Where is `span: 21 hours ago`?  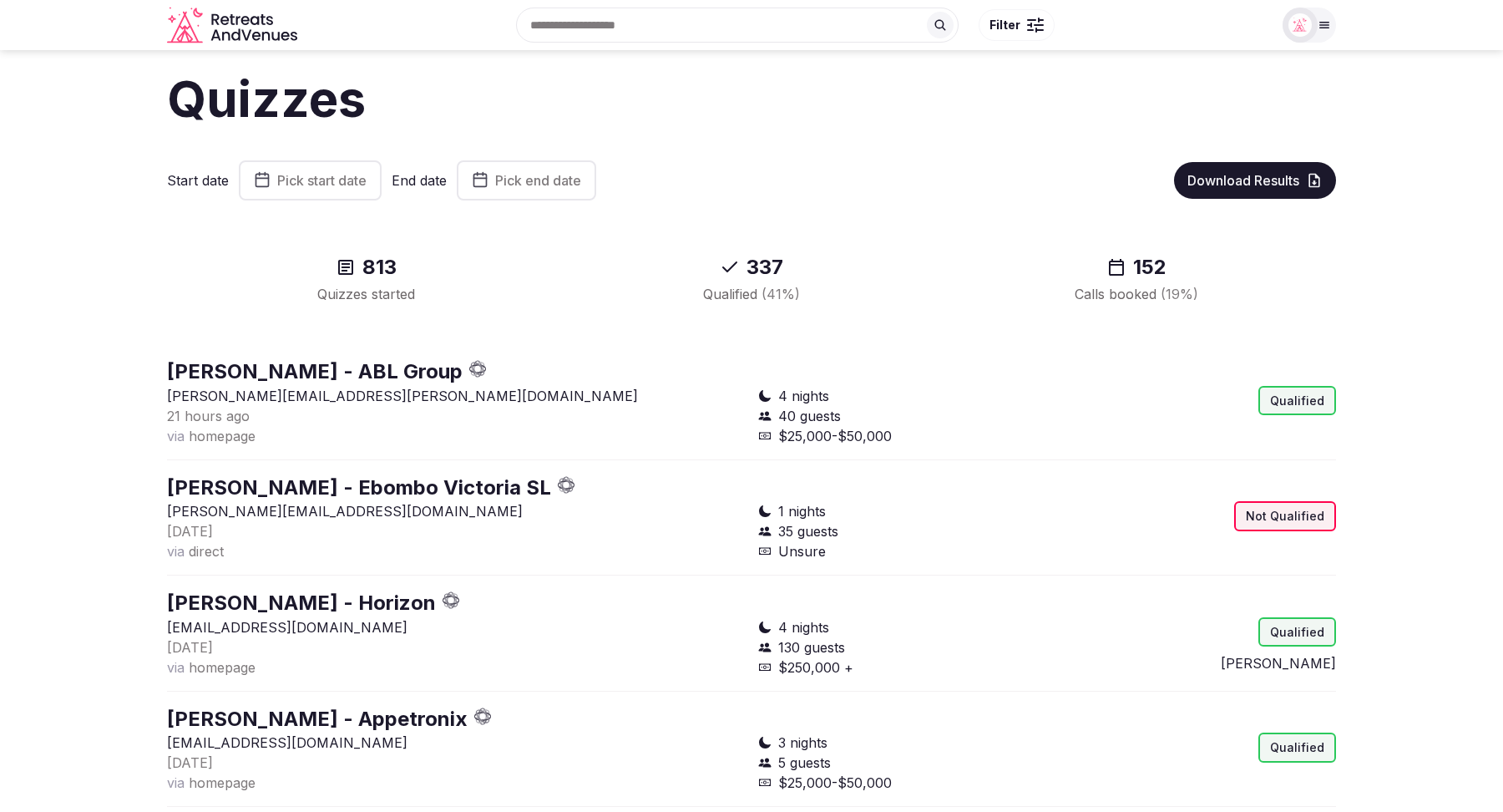
span: 21 hours ago is located at coordinates (208, 416).